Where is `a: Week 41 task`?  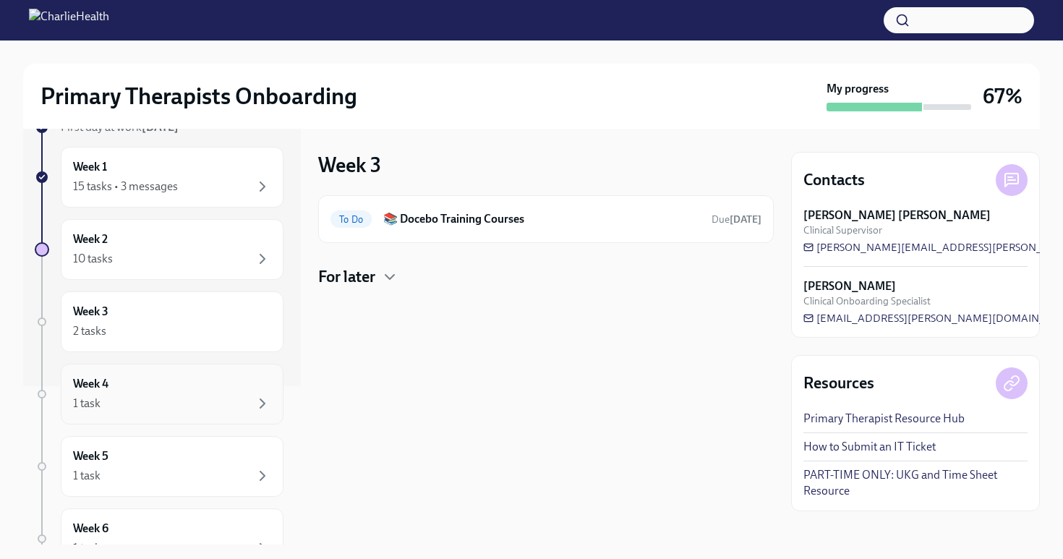 a: Week 41 task is located at coordinates (159, 394).